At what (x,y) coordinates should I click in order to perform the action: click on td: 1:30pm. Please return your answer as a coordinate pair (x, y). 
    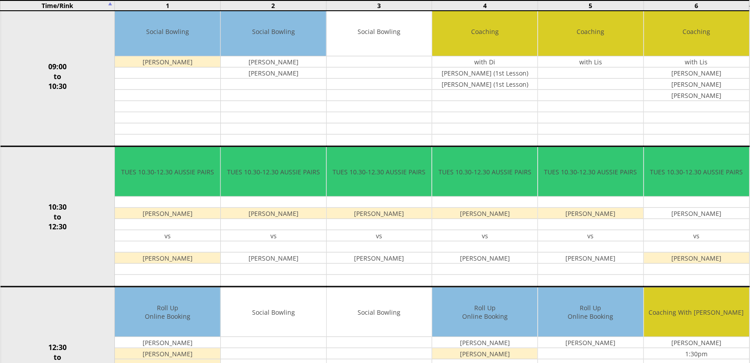
    Looking at the image, I should click on (697, 353).